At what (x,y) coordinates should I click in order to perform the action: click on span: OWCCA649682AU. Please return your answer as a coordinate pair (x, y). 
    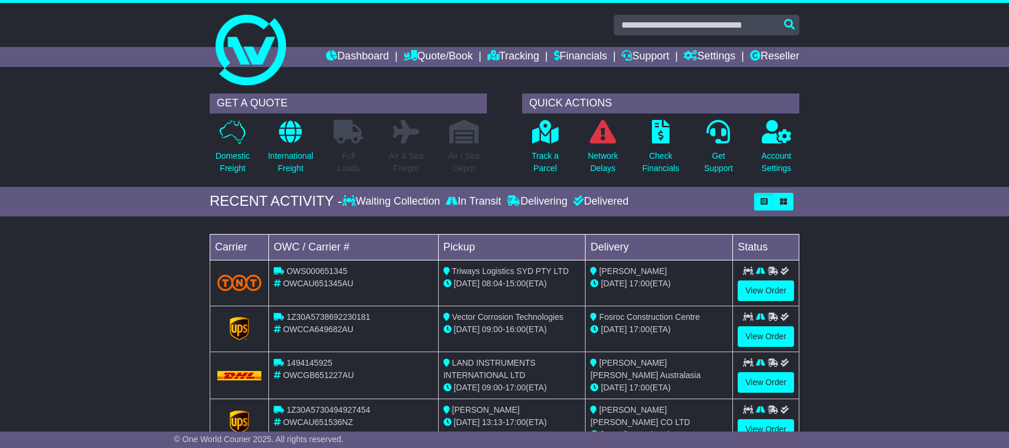
    Looking at the image, I should click on (318, 329).